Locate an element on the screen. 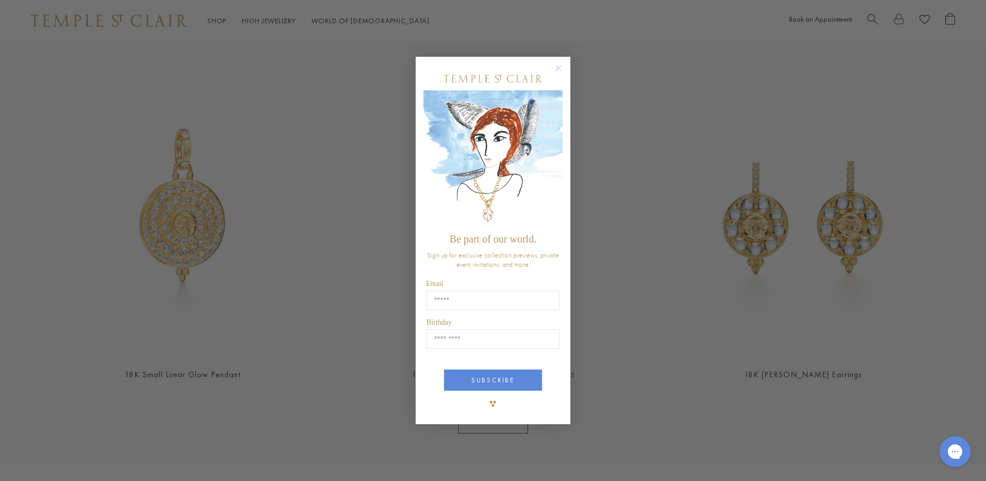 Image resolution: width=986 pixels, height=481 pixels. img: TSC is located at coordinates (493, 403).